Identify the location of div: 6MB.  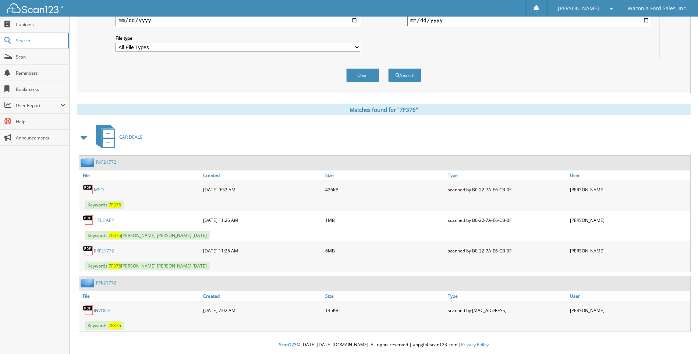
(385, 251).